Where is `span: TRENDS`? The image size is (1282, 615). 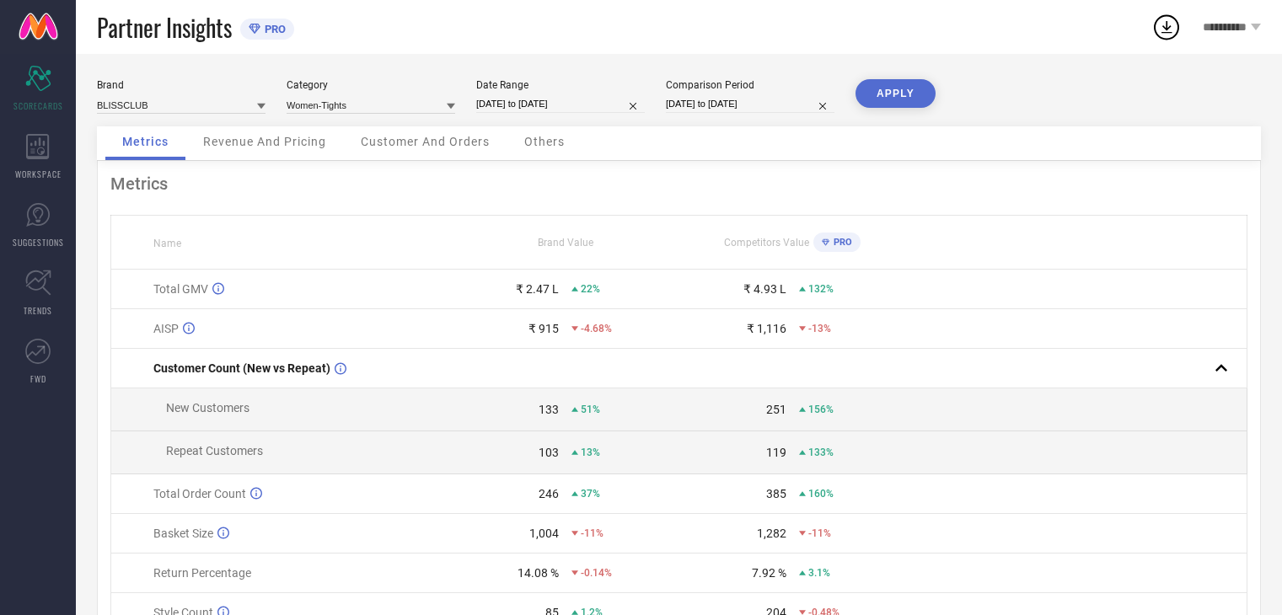 span: TRENDS is located at coordinates (38, 310).